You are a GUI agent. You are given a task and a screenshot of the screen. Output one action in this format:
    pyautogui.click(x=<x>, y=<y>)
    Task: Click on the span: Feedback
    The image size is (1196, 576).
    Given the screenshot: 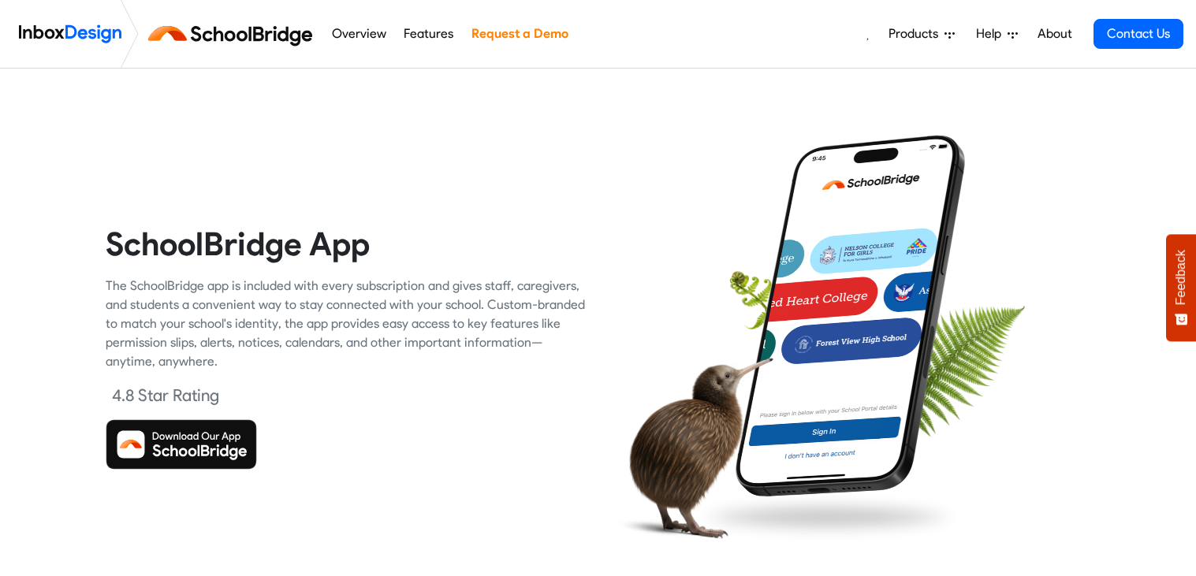 What is the action you would take?
    pyautogui.click(x=1181, y=278)
    